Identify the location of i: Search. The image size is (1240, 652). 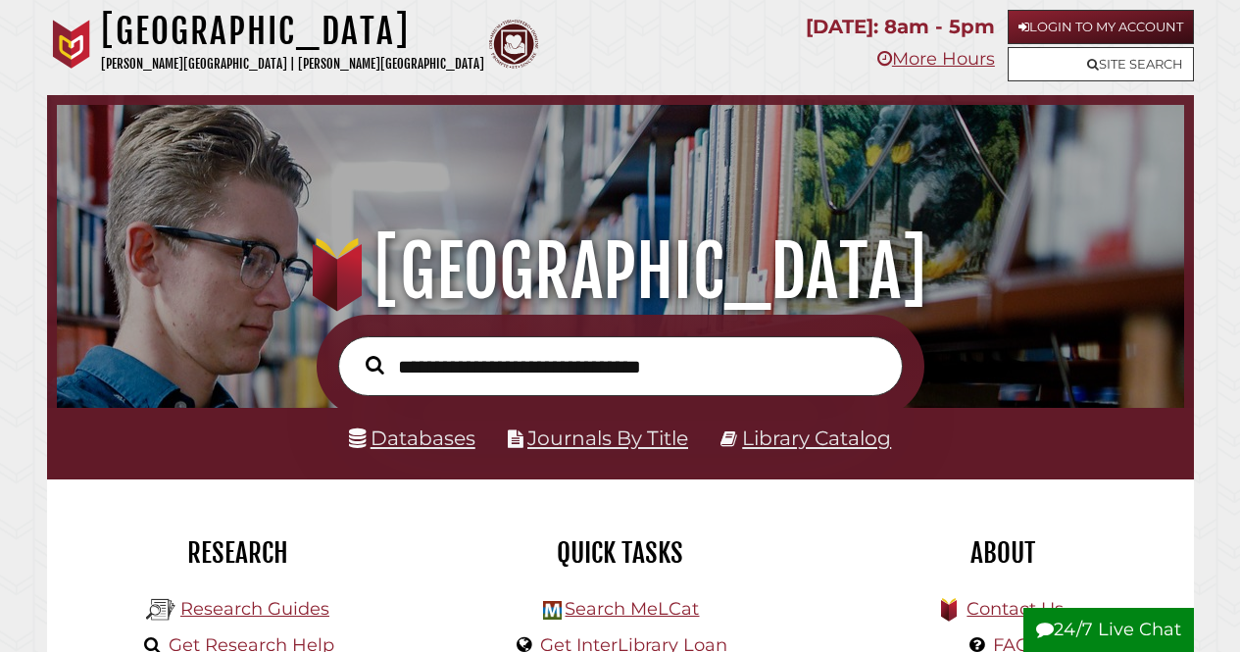
(374, 365).